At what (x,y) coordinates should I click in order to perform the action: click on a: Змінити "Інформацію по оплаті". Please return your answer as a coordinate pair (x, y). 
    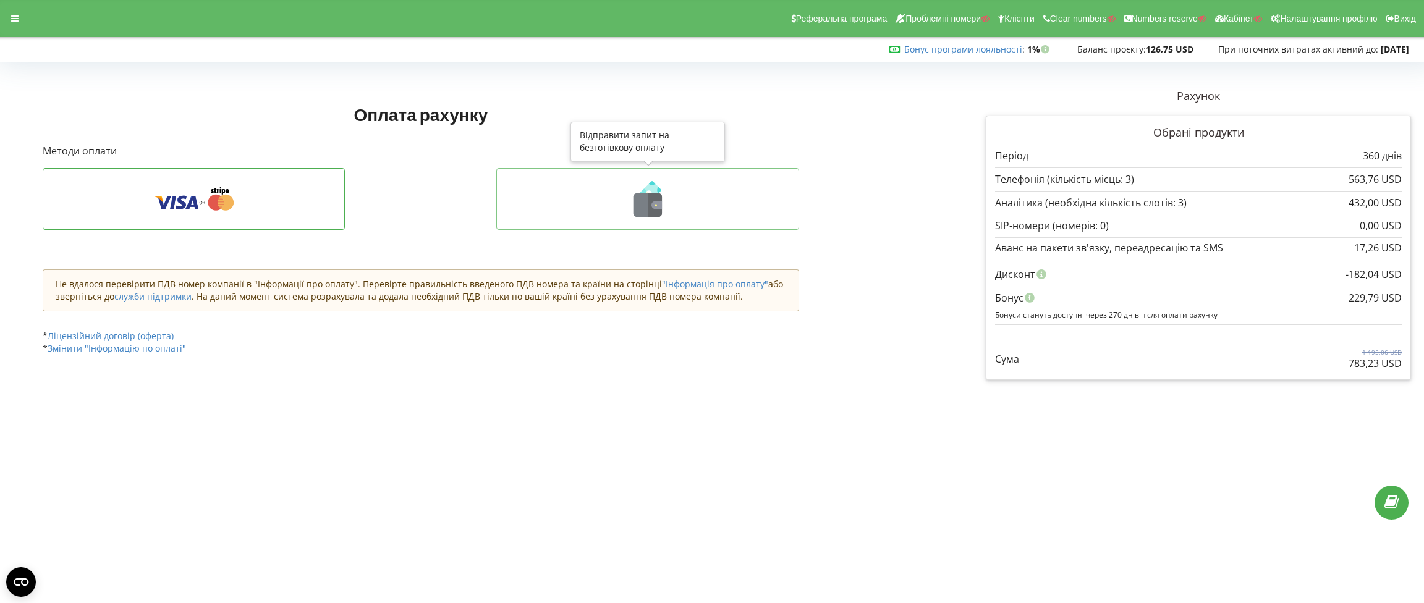
    Looking at the image, I should click on (117, 348).